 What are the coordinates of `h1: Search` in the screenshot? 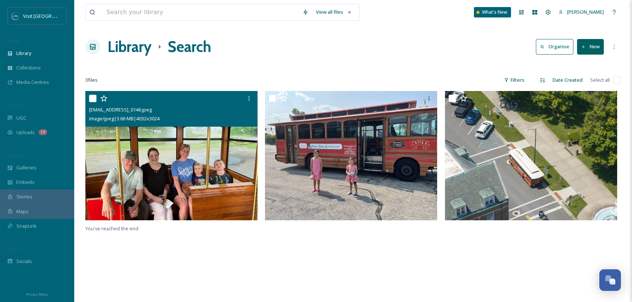 It's located at (189, 47).